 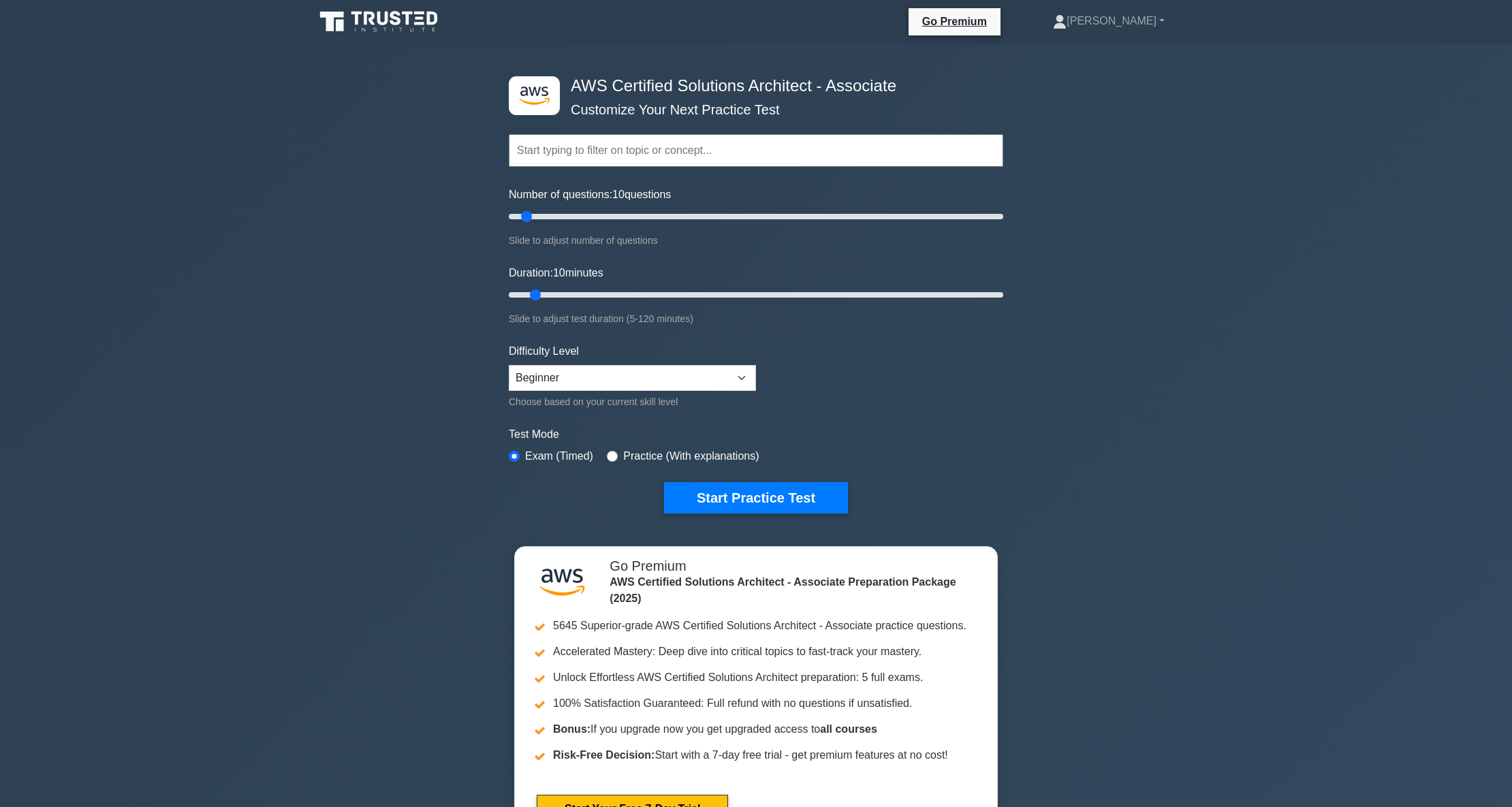 What do you see at coordinates (756, 240) in the screenshot?
I see `div: Slide to adjust number of questions` at bounding box center [756, 240].